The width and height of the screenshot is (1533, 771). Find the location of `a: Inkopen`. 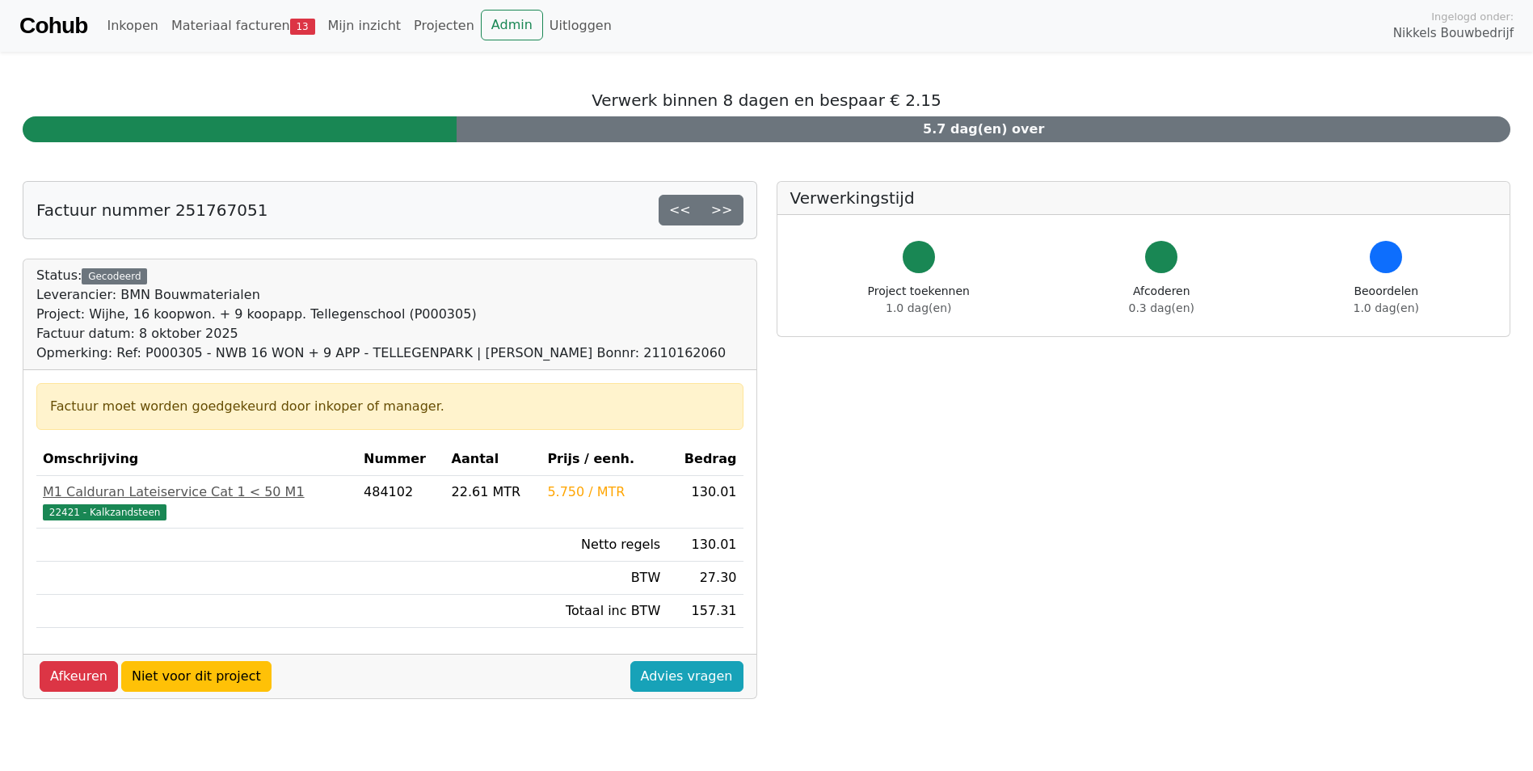

a: Inkopen is located at coordinates (132, 26).